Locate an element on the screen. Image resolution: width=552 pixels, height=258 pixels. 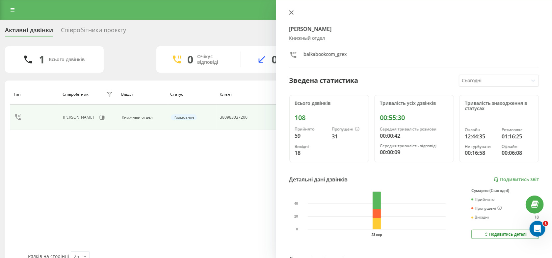
button: Подивитись деталі is located at coordinates (505, 235).